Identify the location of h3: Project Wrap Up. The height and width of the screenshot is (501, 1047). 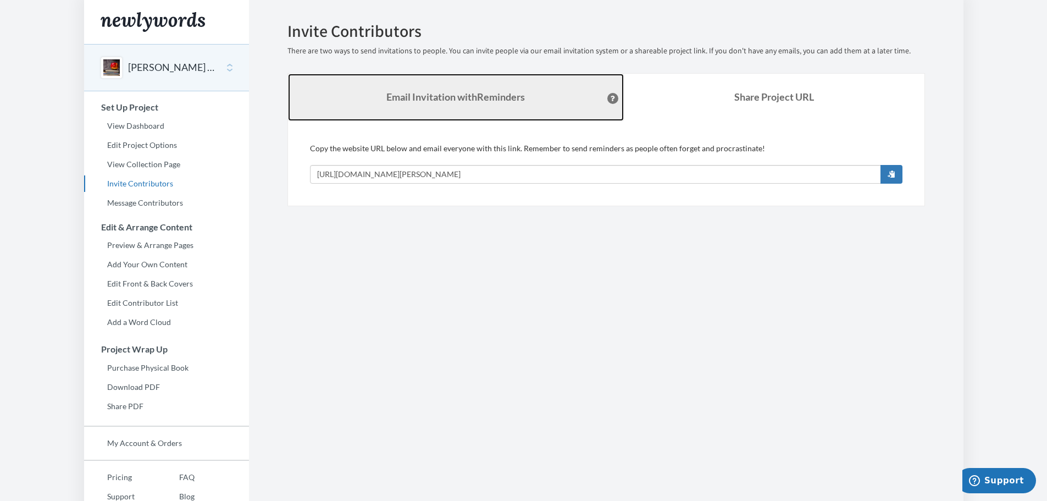
(167, 349).